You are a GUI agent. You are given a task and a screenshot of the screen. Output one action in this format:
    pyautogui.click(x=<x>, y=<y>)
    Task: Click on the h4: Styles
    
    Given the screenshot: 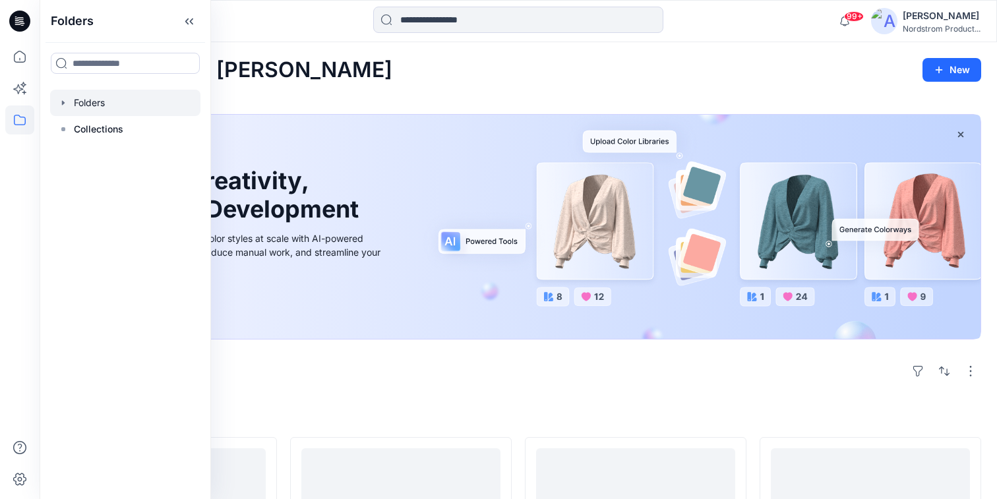 What is the action you would take?
    pyautogui.click(x=518, y=416)
    